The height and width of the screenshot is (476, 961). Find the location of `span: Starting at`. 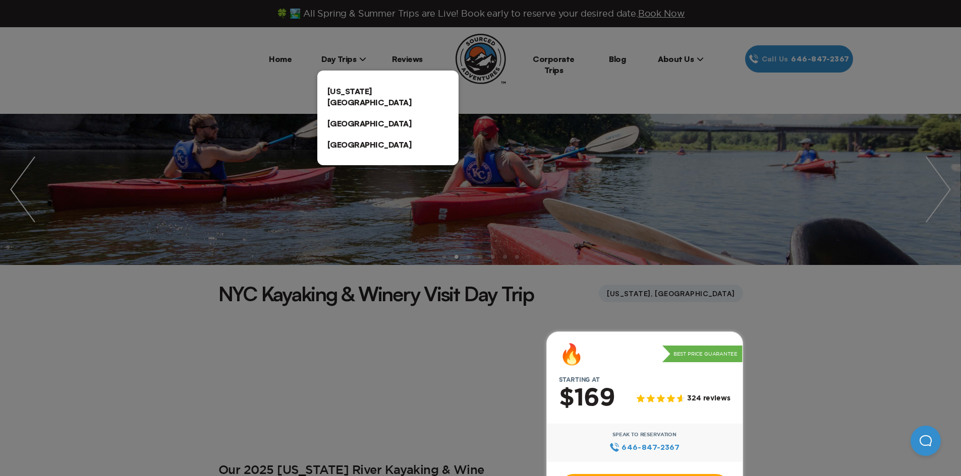

span: Starting at is located at coordinates (579, 380).